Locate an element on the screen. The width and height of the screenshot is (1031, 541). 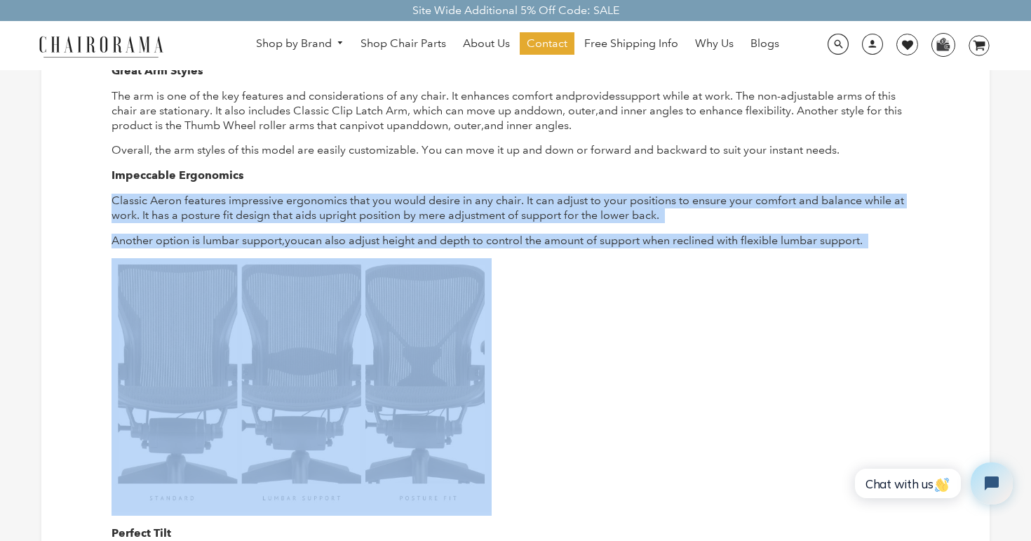
span: enhance flexibility. Another style for this product is the Thumb Wheel roller arms that can is located at coordinates (506, 118).